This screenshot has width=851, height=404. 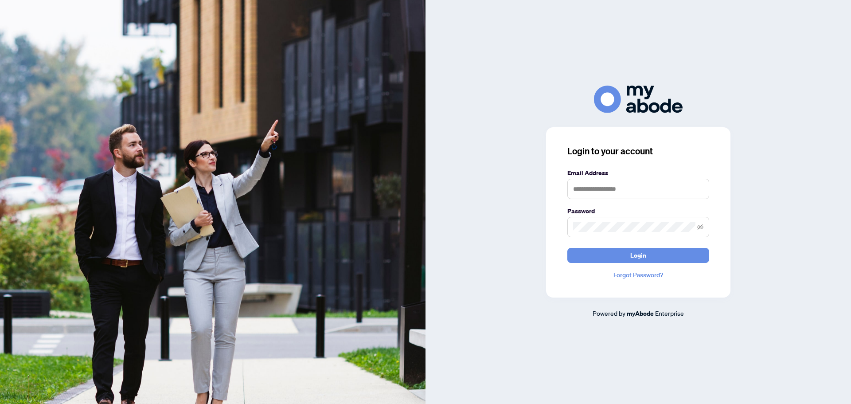 What do you see at coordinates (638, 151) in the screenshot?
I see `h3: Login to your account` at bounding box center [638, 151].